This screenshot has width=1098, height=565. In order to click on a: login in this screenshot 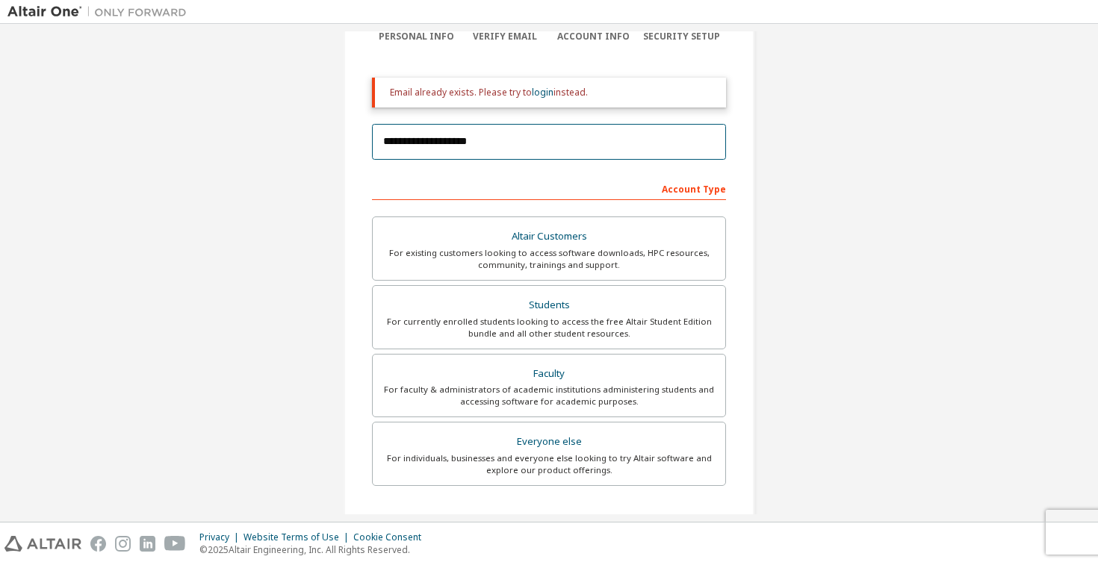, I will do `click(542, 92)`.